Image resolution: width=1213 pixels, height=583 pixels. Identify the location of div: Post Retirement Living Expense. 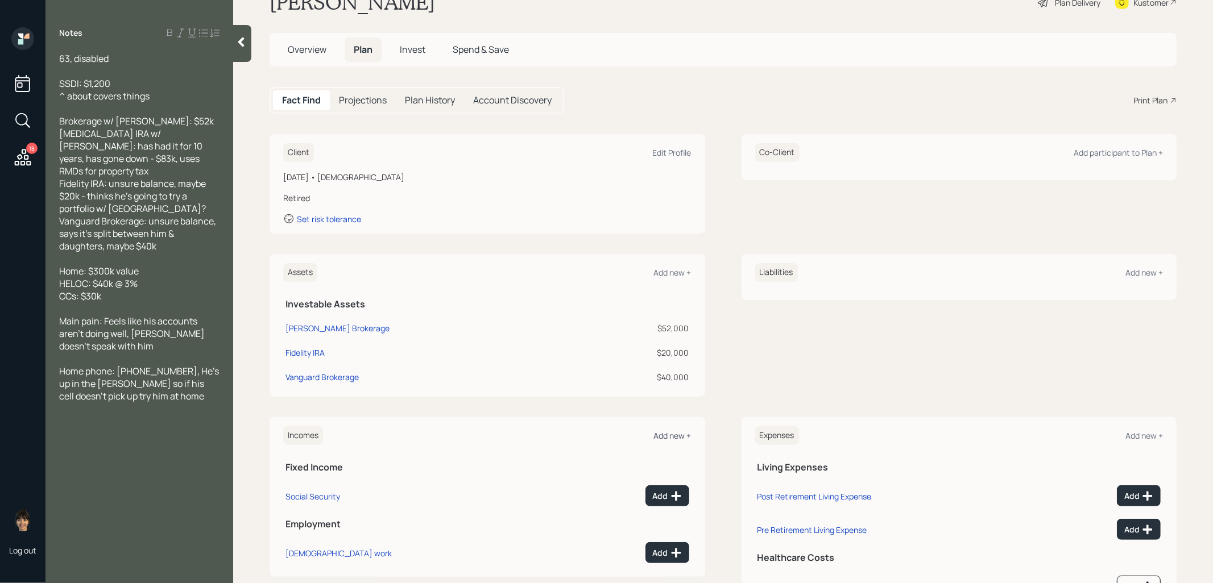
(814, 496).